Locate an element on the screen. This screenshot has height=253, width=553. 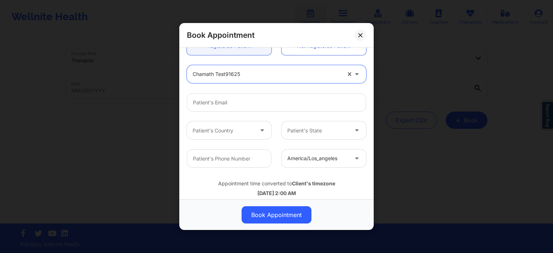
b: Client's timezone is located at coordinates (314, 183).